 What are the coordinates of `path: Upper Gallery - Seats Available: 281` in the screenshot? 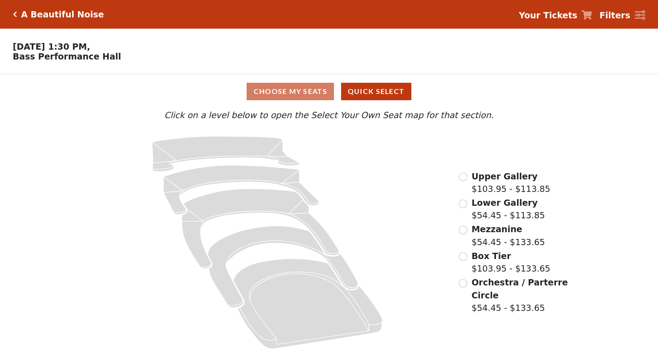 It's located at (226, 154).